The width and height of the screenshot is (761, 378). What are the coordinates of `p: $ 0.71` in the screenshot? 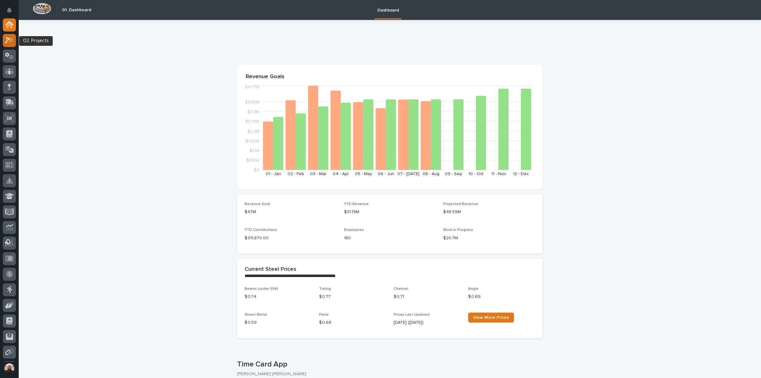 It's located at (427, 297).